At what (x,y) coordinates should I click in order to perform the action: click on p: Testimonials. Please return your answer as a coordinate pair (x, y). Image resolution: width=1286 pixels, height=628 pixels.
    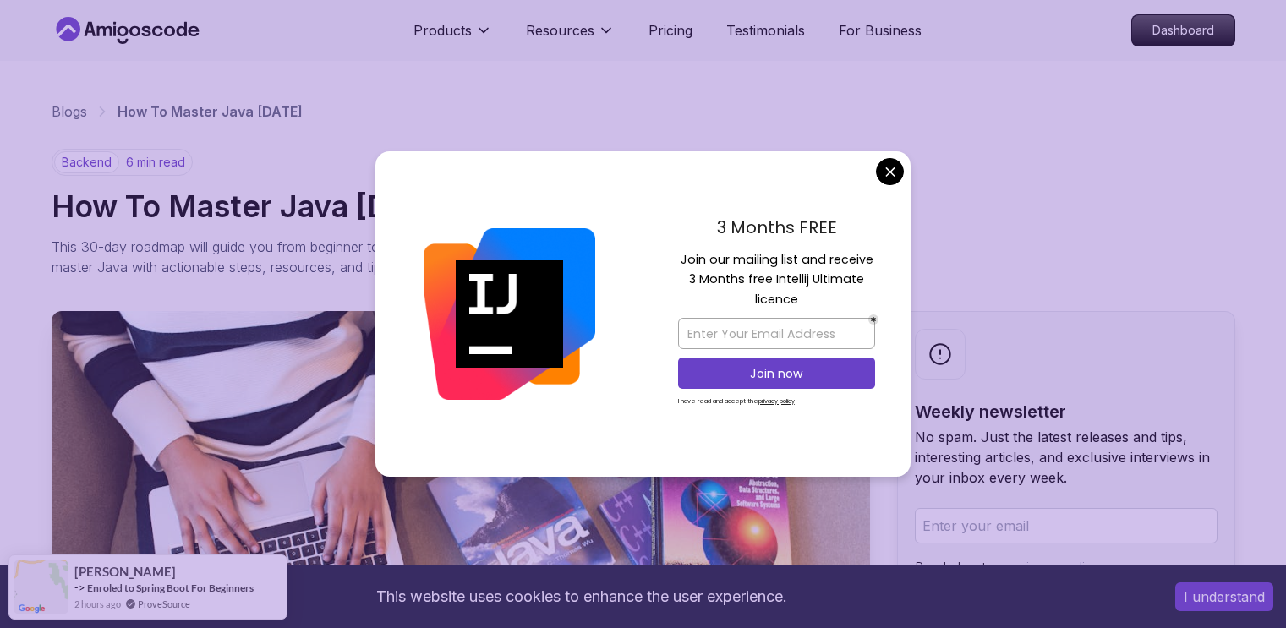
    Looking at the image, I should click on (765, 30).